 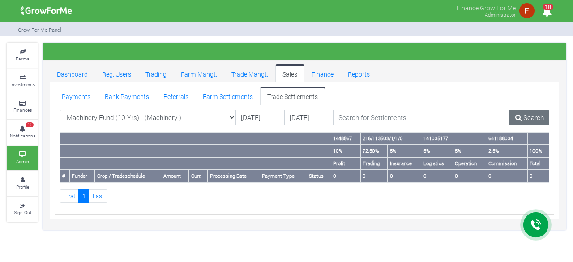 I want to click on a: Trade Settlements, so click(x=292, y=96).